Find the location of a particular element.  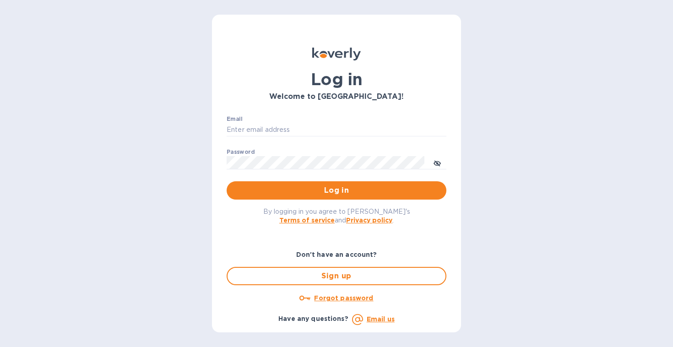

b: Privacy policy is located at coordinates (369, 220).